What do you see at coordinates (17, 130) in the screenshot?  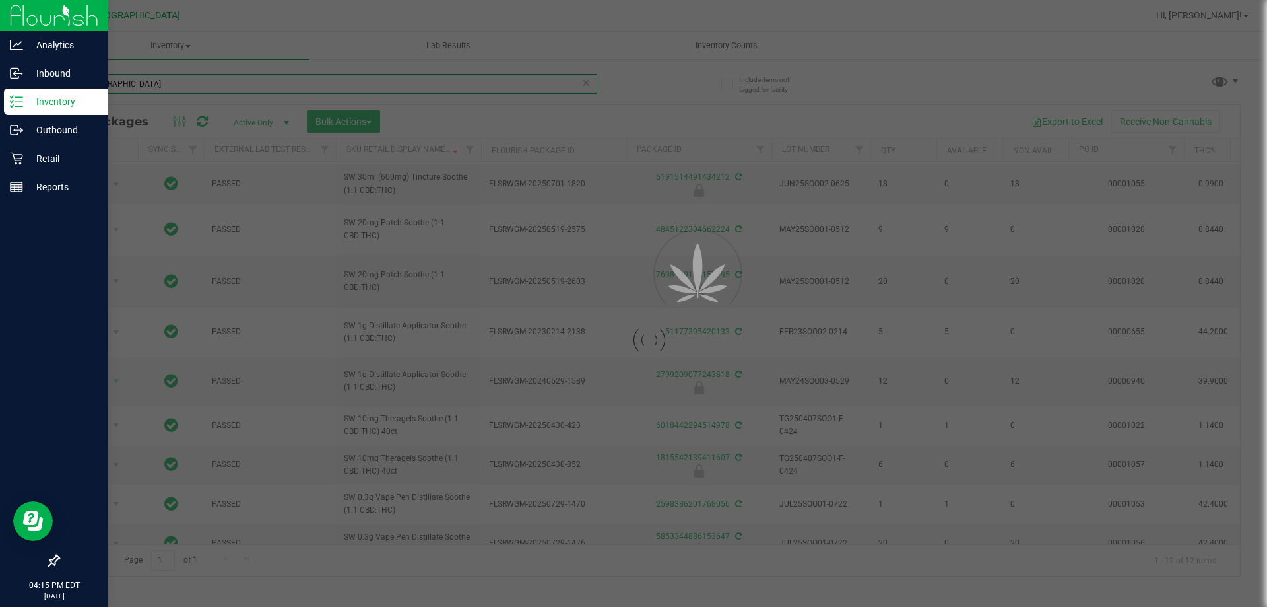 I see `inline-svg: Outbound` at bounding box center [17, 130].